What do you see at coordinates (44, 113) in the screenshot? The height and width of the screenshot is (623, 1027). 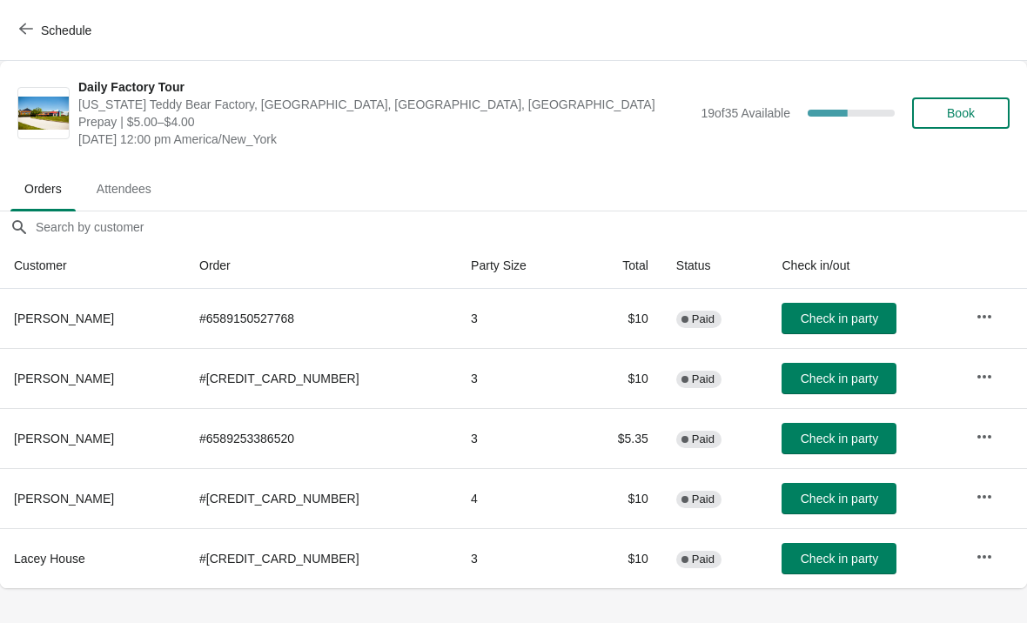 I see `img: Daily Factory Tour` at bounding box center [44, 113].